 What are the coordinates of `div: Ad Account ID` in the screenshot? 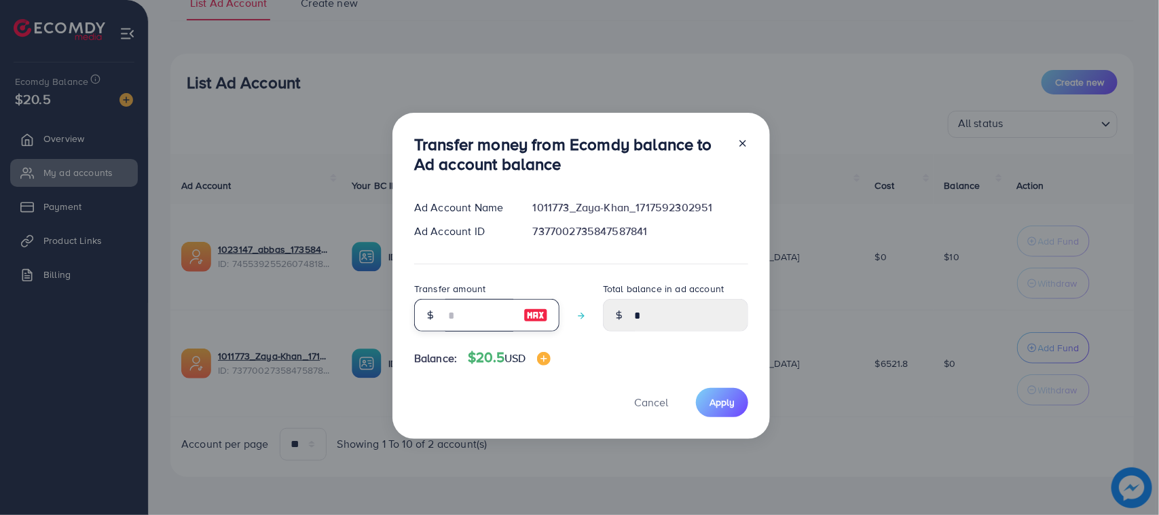 It's located at (462, 231).